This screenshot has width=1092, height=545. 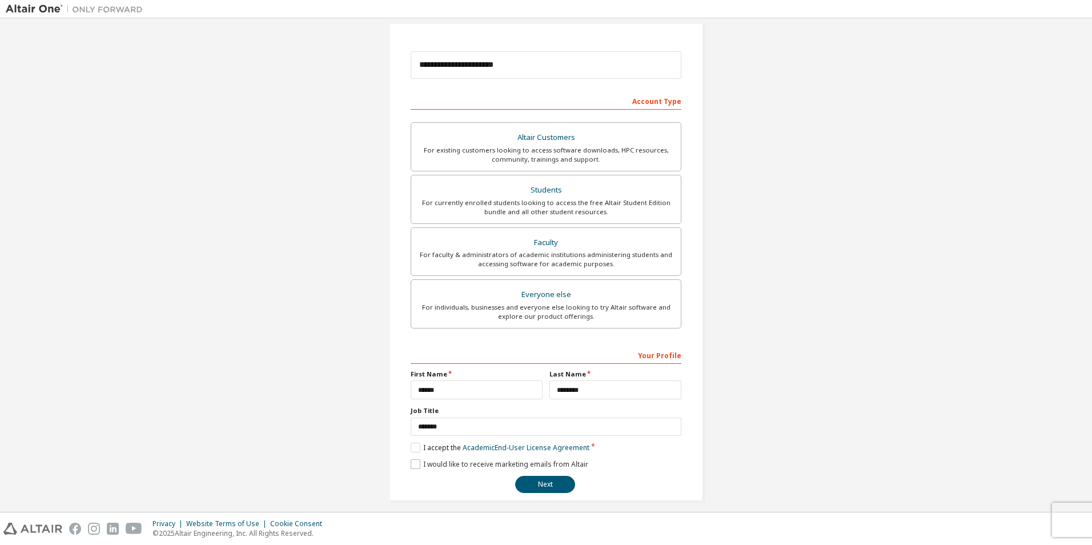 What do you see at coordinates (476, 374) in the screenshot?
I see `label: First Name` at bounding box center [476, 374].